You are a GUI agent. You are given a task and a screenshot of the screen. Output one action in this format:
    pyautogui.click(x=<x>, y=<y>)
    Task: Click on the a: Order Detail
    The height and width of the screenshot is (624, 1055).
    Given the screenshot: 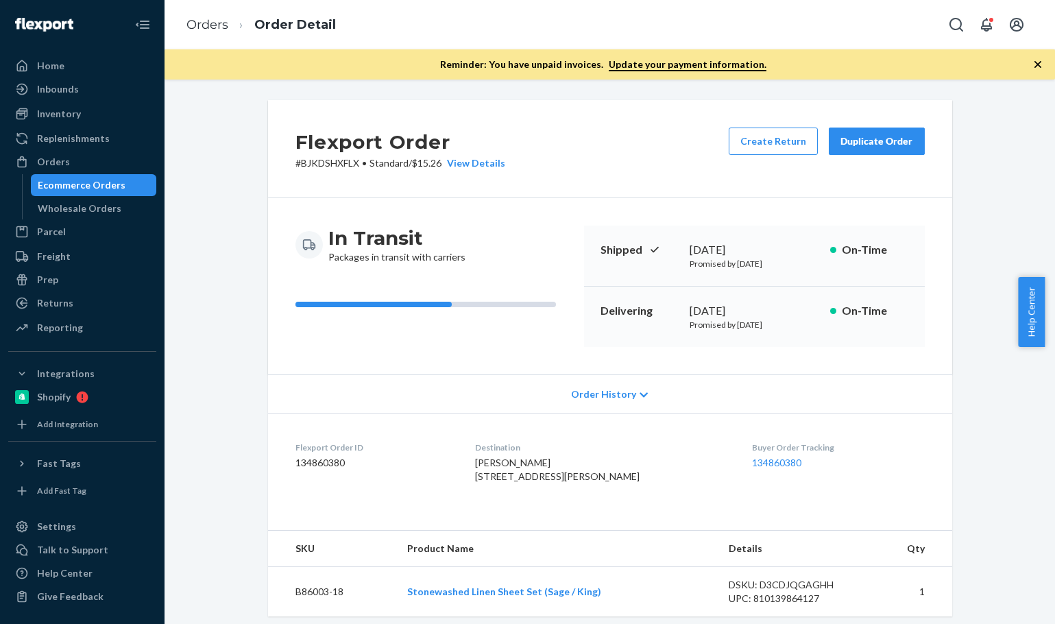 What is the action you would take?
    pyautogui.click(x=295, y=25)
    